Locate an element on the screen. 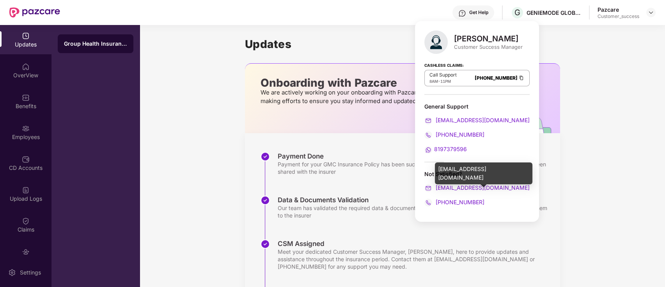  div: Customer_success is located at coordinates (618, 16).